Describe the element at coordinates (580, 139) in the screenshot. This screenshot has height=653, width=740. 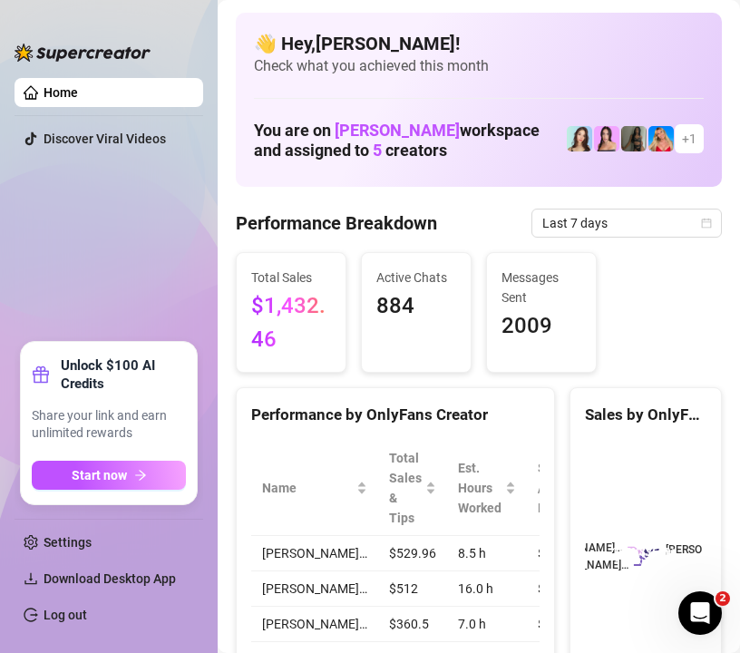
I see `img: Amelia` at that location.